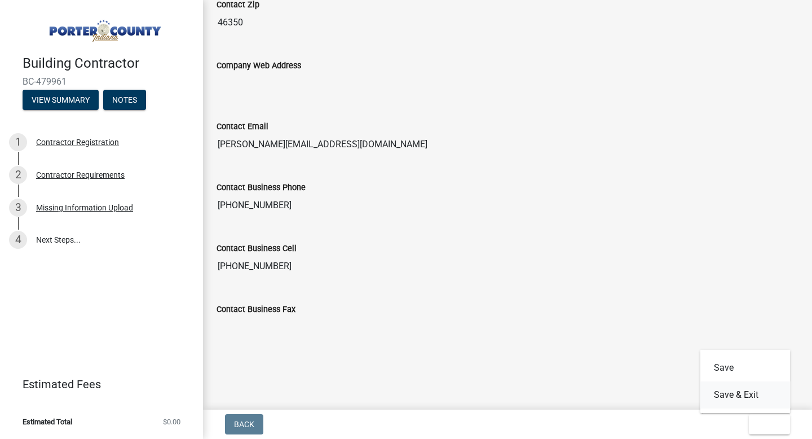 The image size is (812, 439). Describe the element at coordinates (104, 28) in the screenshot. I see `img: Porter County, Indiana` at that location.